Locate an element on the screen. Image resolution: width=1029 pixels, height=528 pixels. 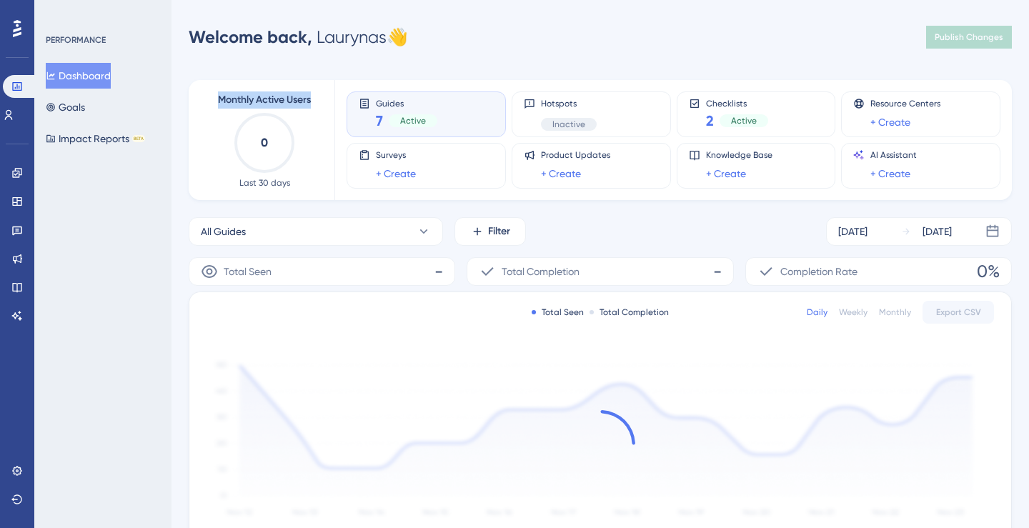
button: Goals is located at coordinates (65, 107).